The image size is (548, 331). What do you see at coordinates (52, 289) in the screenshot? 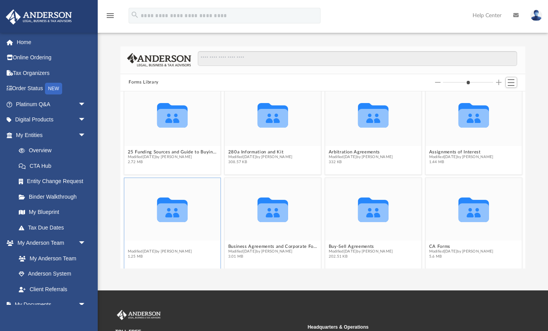
I see `a: Client Referrals` at bounding box center [52, 289].